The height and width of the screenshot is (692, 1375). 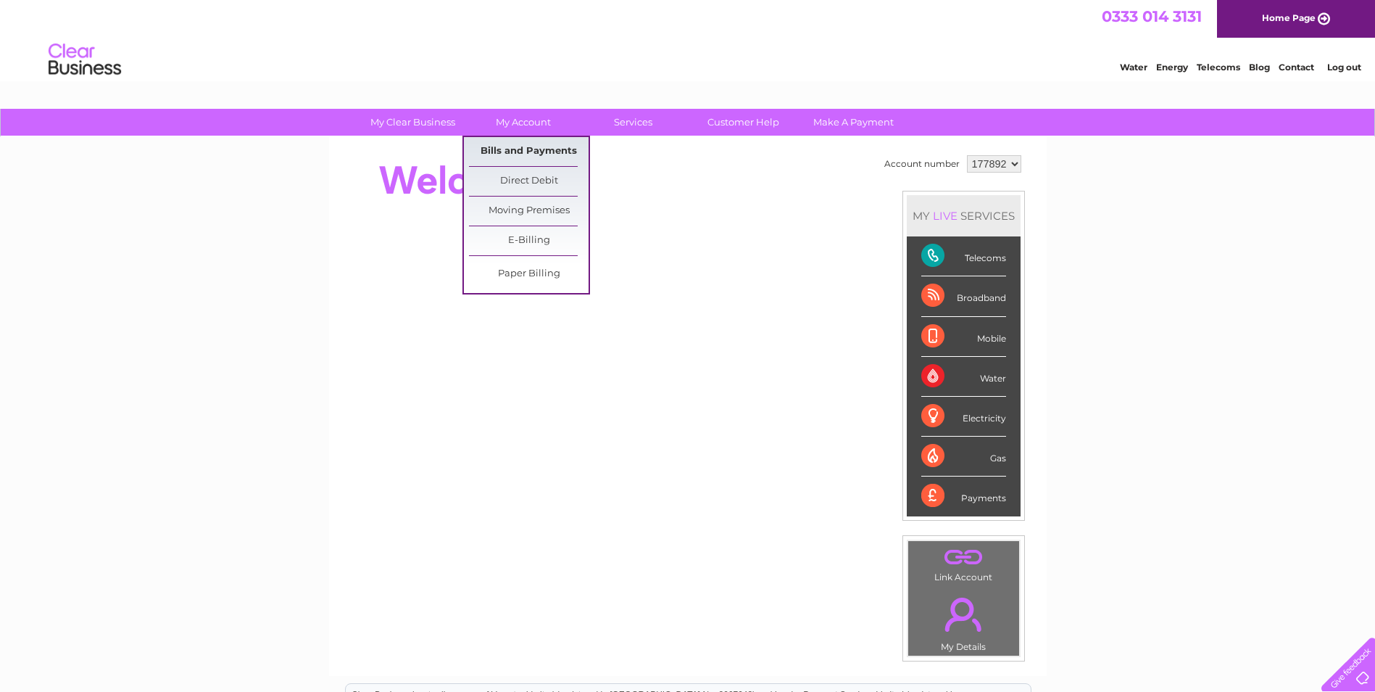 I want to click on div: Mobile, so click(x=964, y=336).